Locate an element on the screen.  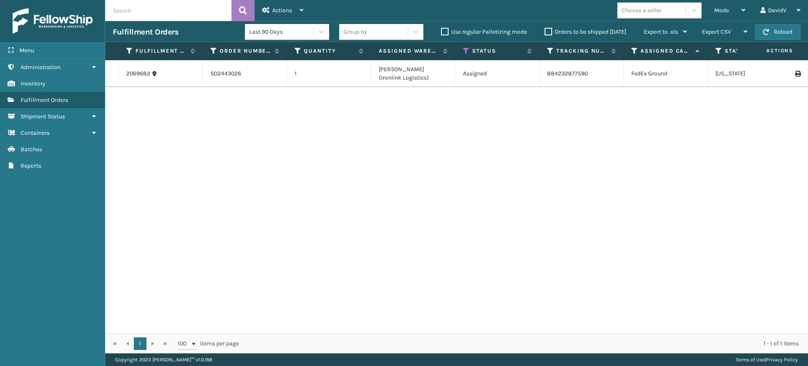
span: Menu is located at coordinates (27, 50).